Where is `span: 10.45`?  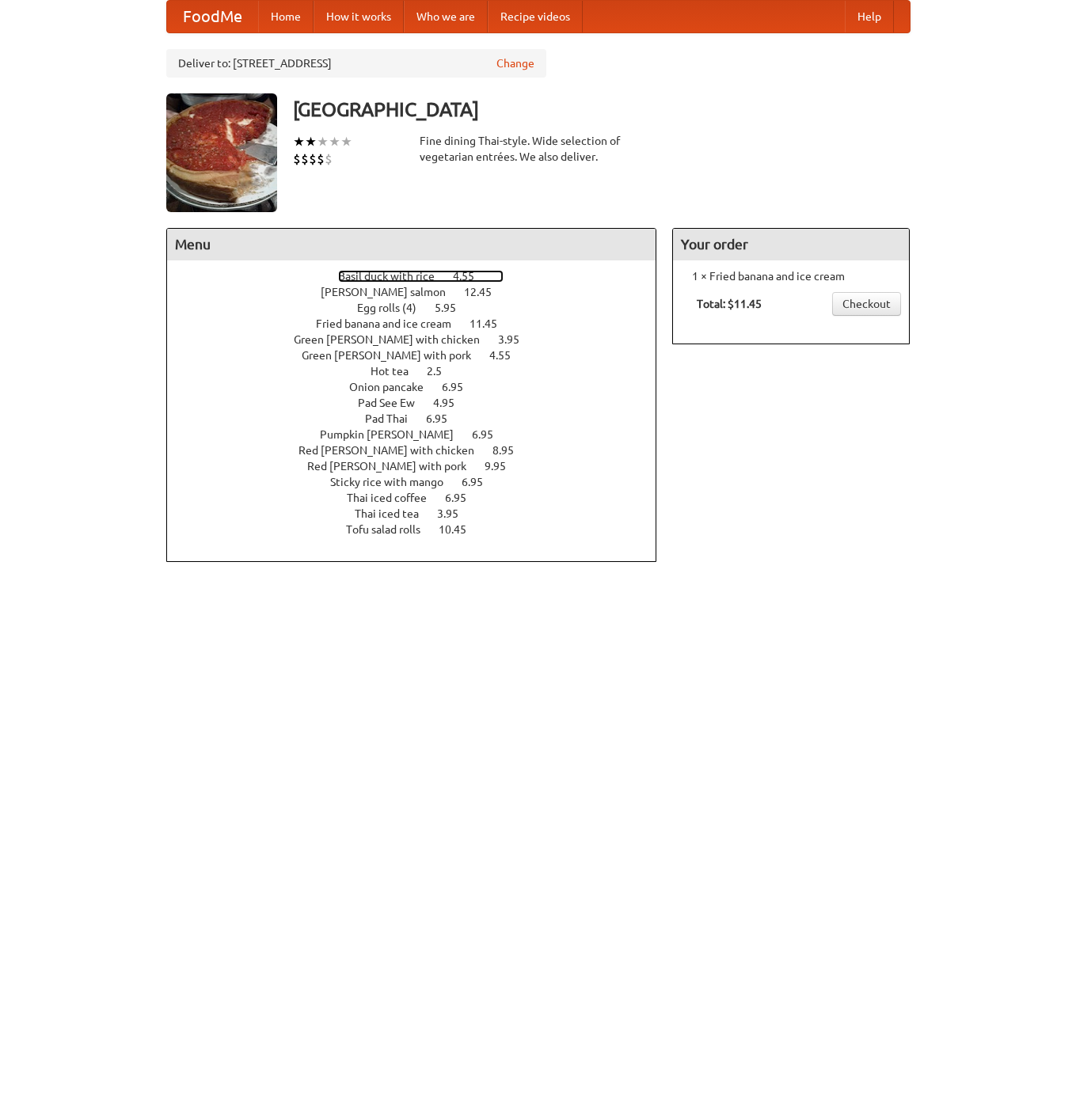
span: 10.45 is located at coordinates (460, 530).